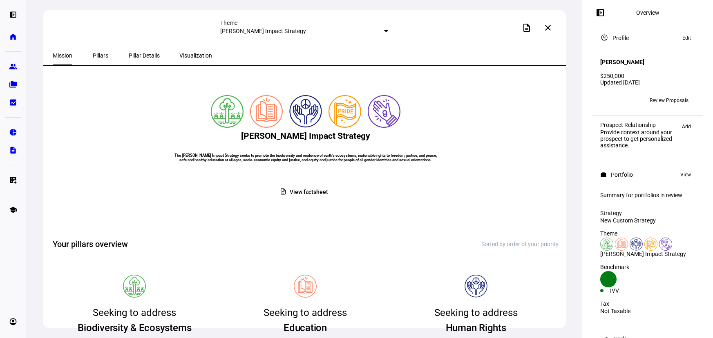 This screenshot has width=713, height=338. Describe the element at coordinates (648, 195) in the screenshot. I see `div: Summary for portfolios in review` at that location.